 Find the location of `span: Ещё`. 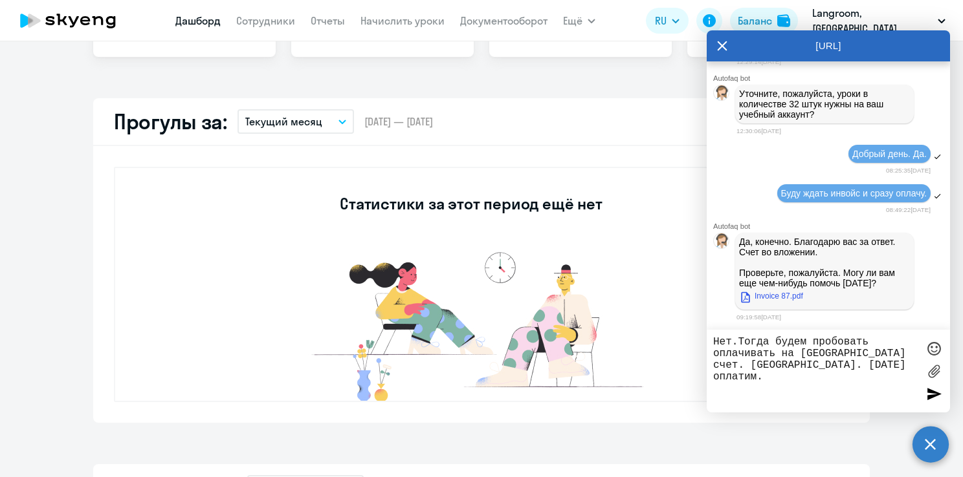

span: Ещё is located at coordinates (572, 21).